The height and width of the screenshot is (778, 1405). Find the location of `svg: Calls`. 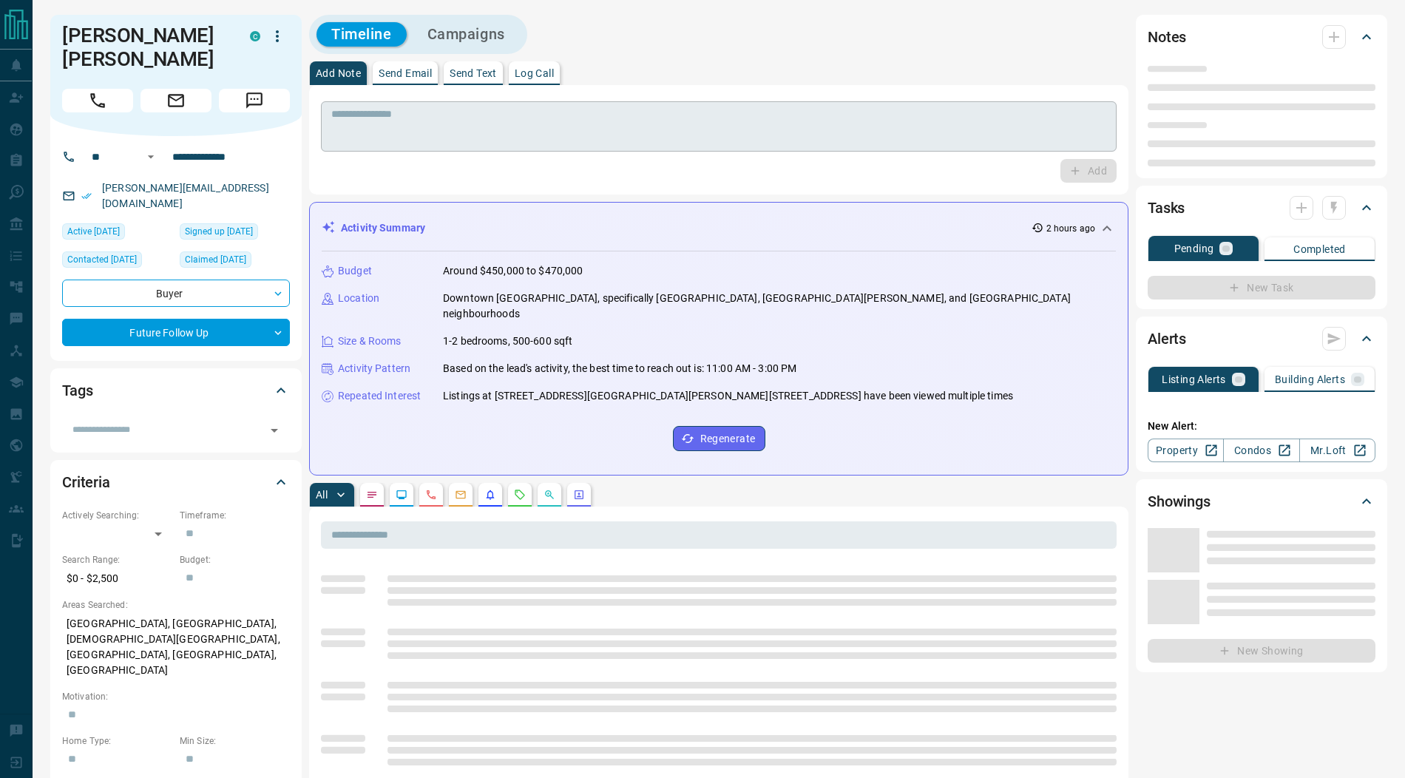

svg: Calls is located at coordinates (431, 495).